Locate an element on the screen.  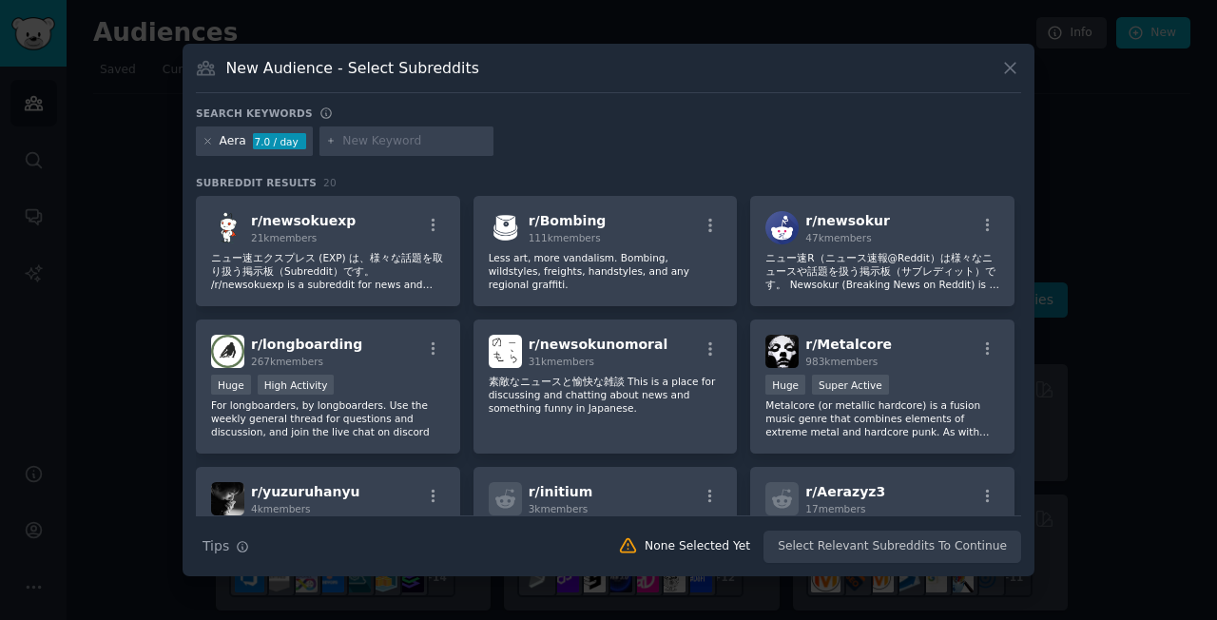
div: Aera is located at coordinates (233, 142).